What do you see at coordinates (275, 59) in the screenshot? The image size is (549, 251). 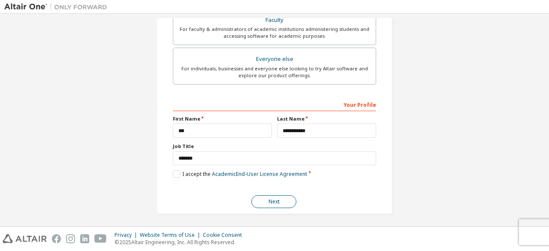 I see `div: Everyone else` at bounding box center [275, 59].